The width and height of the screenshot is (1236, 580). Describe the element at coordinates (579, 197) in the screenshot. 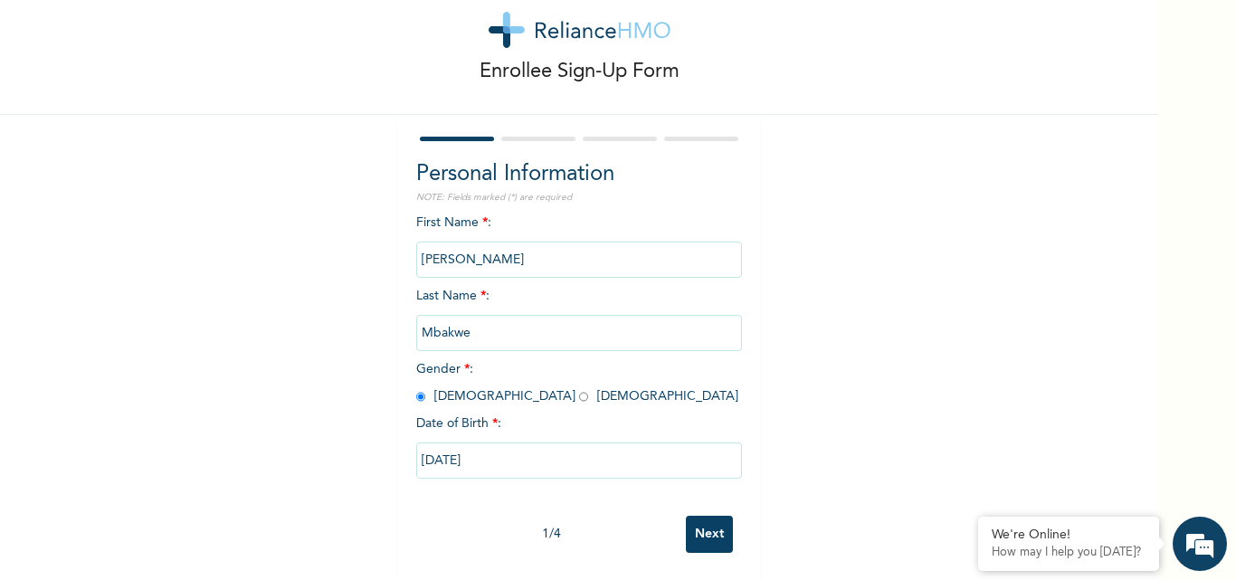

I see `p: NOTE: Fields marked (*) are required` at that location.